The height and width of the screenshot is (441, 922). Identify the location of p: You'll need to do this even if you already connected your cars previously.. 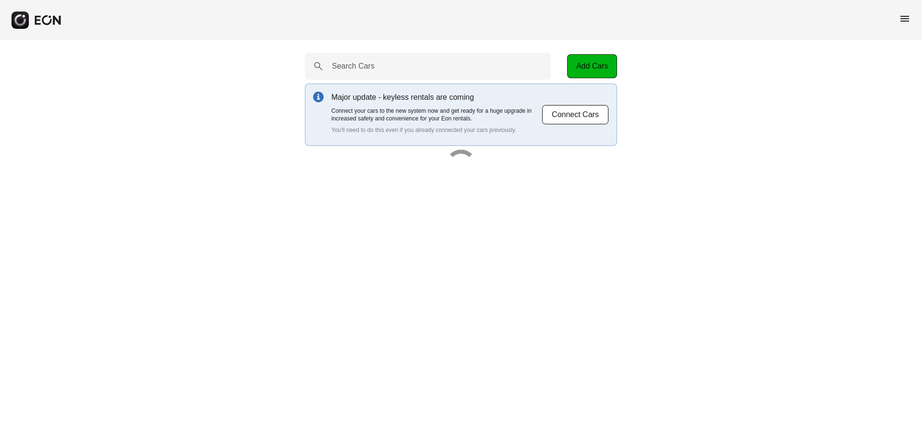
(436, 130).